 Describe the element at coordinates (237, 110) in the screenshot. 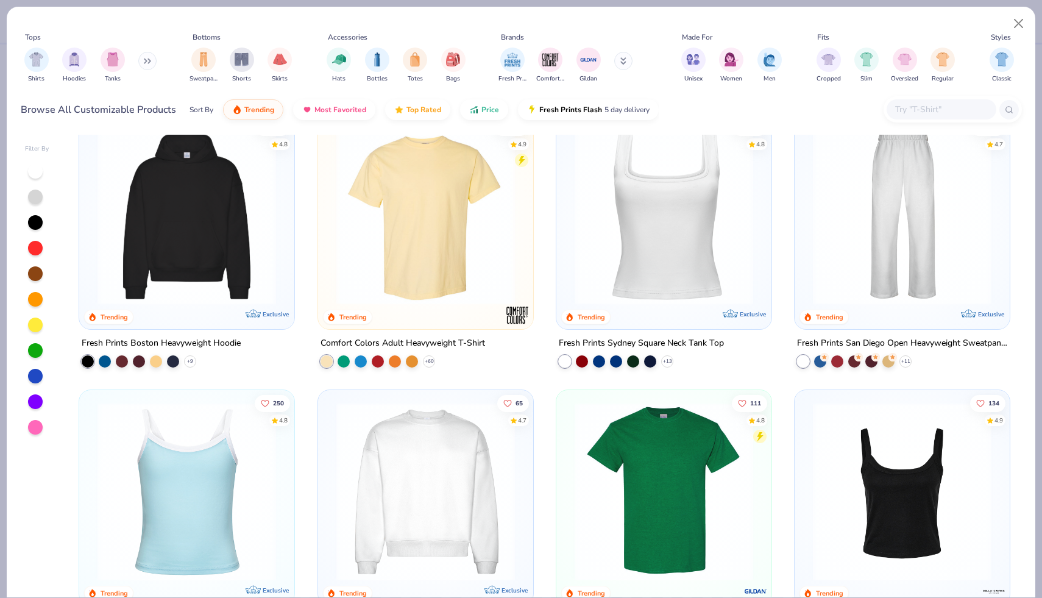

I see `img: trending.gif` at that location.